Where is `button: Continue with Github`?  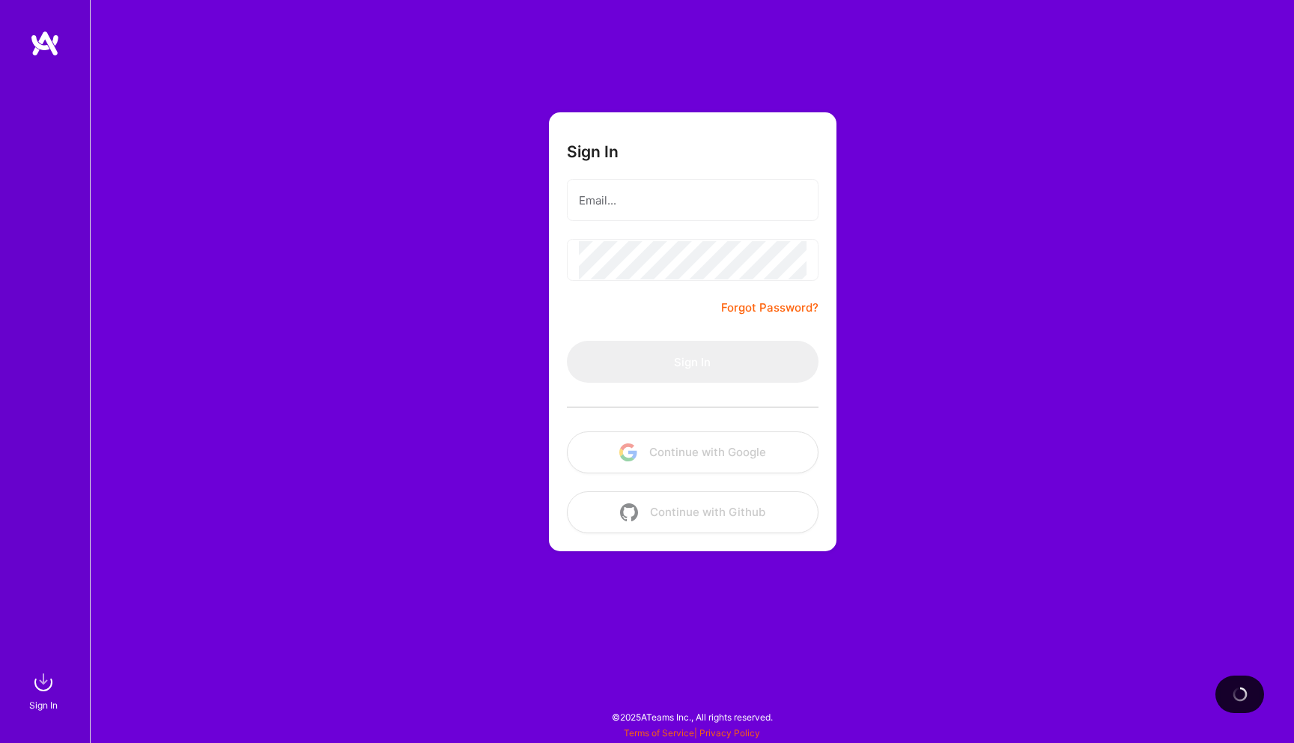
button: Continue with Github is located at coordinates (693, 512).